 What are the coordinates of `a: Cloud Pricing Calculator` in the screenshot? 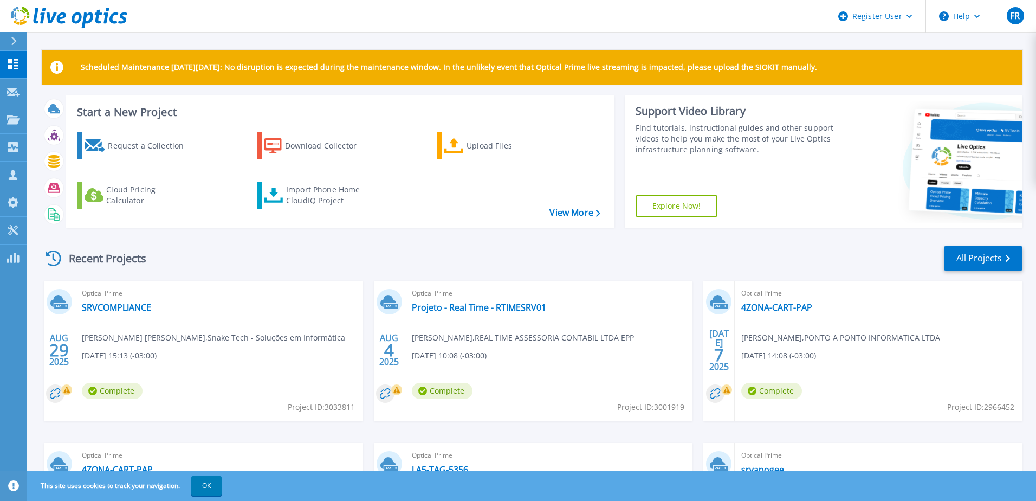 It's located at (137, 195).